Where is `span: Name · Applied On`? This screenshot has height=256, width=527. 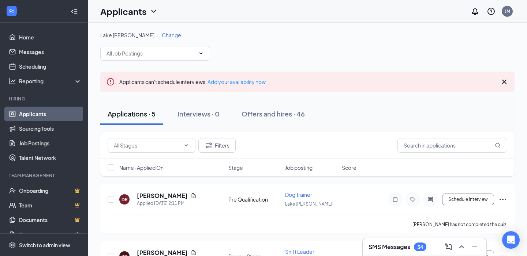 span: Name · Applied On is located at coordinates (141, 168).